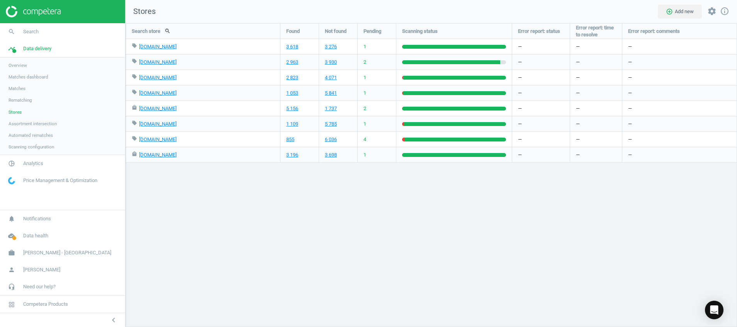 This screenshot has width=737, height=327. Describe the element at coordinates (292, 47) in the screenshot. I see `a: 3 618` at that location.